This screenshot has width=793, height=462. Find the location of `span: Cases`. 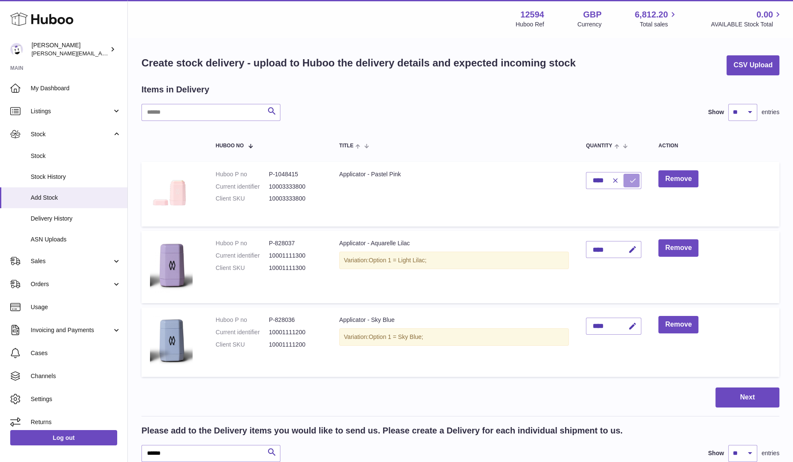

span: Cases is located at coordinates (76, 353).